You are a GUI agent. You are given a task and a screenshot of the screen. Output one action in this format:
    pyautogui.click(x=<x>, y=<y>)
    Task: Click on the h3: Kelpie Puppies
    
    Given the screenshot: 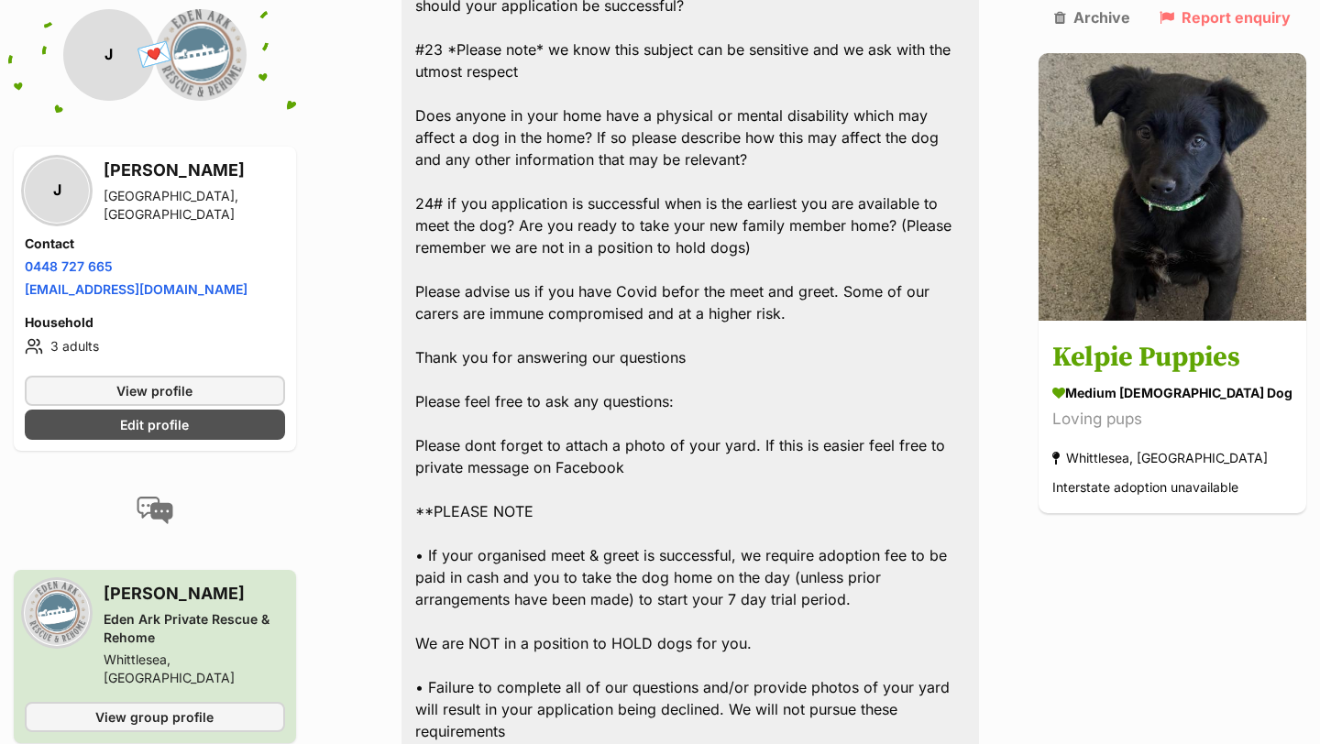 What is the action you would take?
    pyautogui.click(x=1172, y=358)
    